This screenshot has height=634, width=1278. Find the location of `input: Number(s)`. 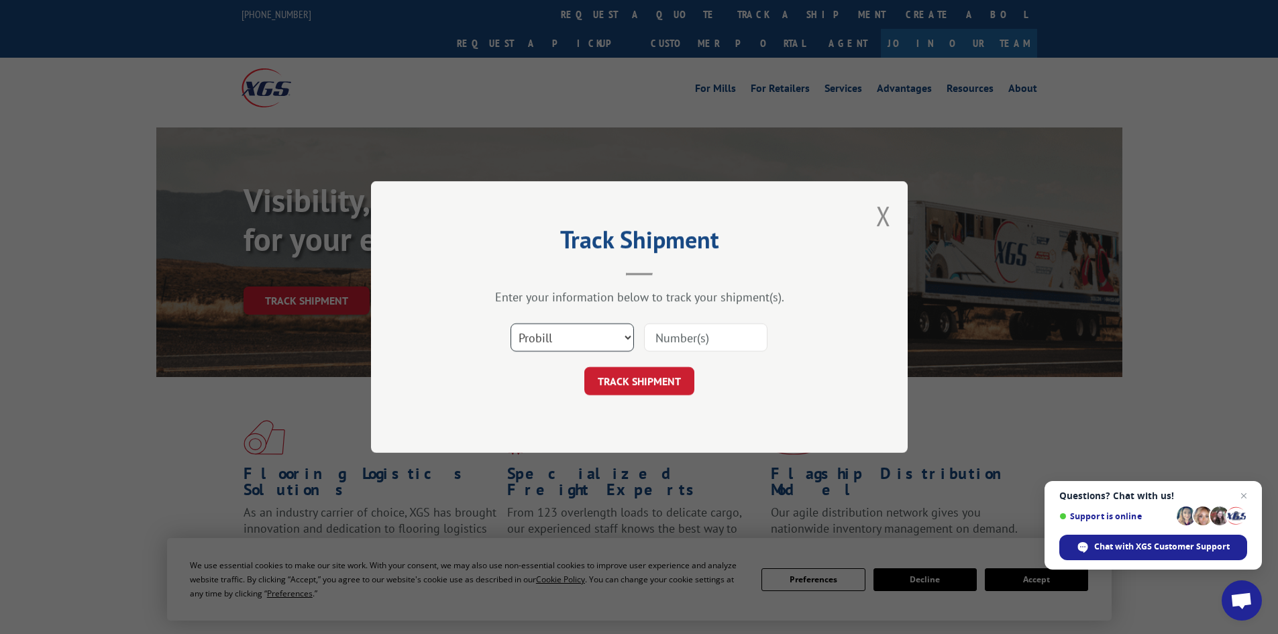

input: Number(s) is located at coordinates (706, 337).